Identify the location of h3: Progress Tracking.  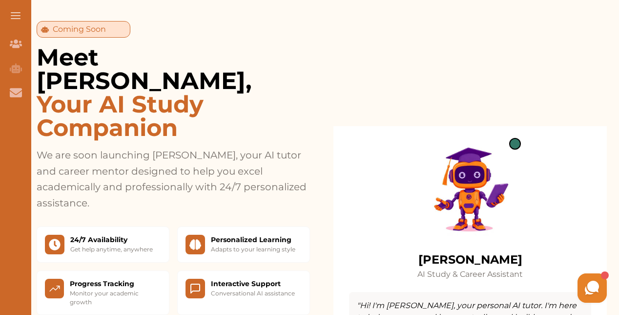
(115, 283).